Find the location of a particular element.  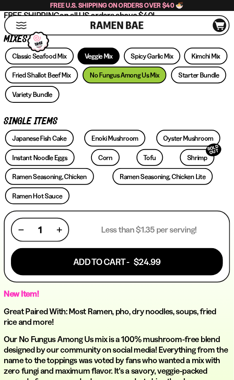

a: Corn is located at coordinates (105, 158).